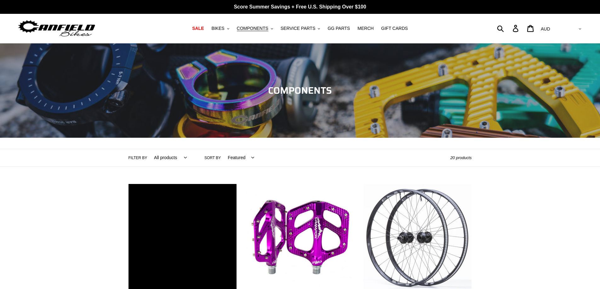  Describe the element at coordinates (138, 158) in the screenshot. I see `label: Filter by` at that location.